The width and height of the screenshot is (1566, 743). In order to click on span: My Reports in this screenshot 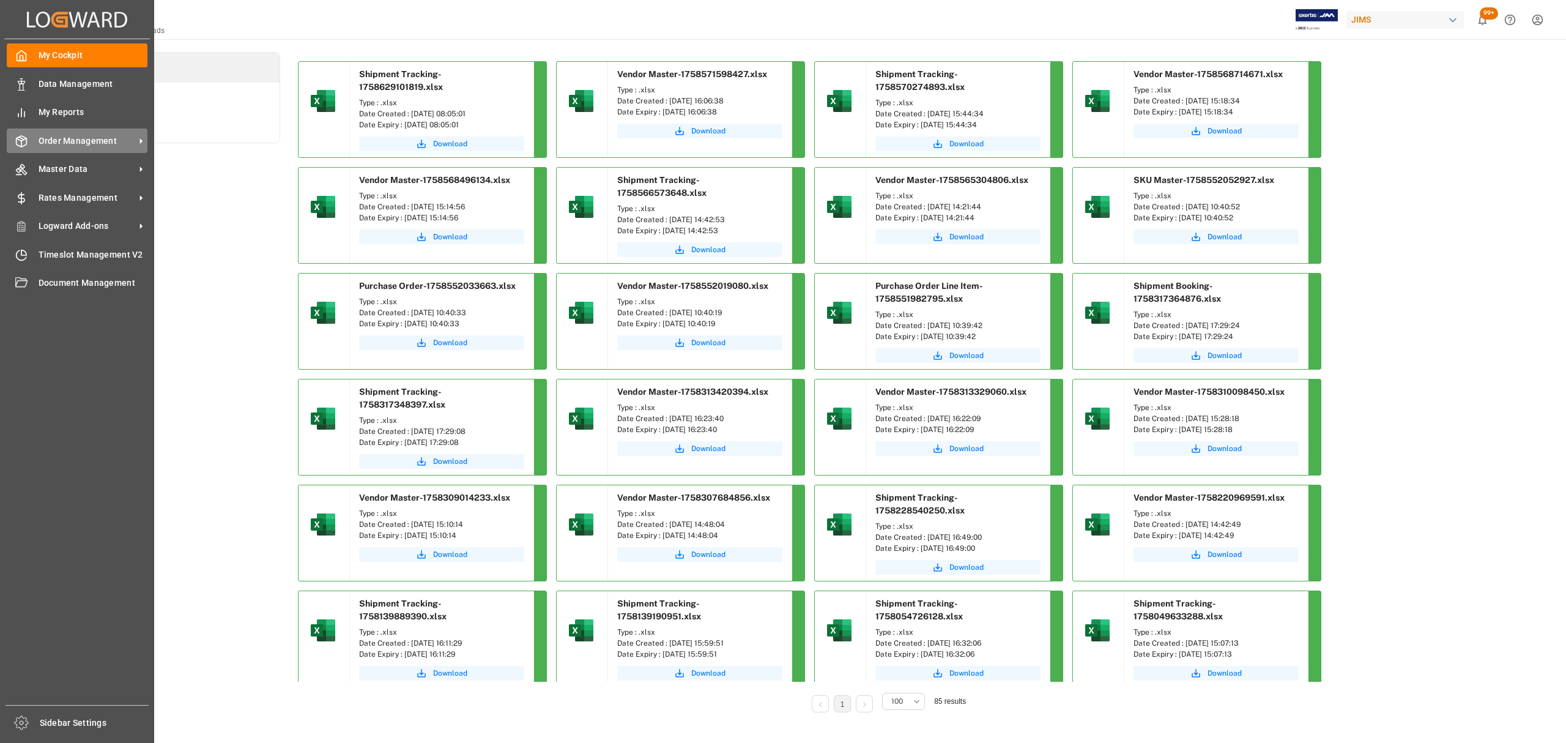, I will do `click(93, 112)`.